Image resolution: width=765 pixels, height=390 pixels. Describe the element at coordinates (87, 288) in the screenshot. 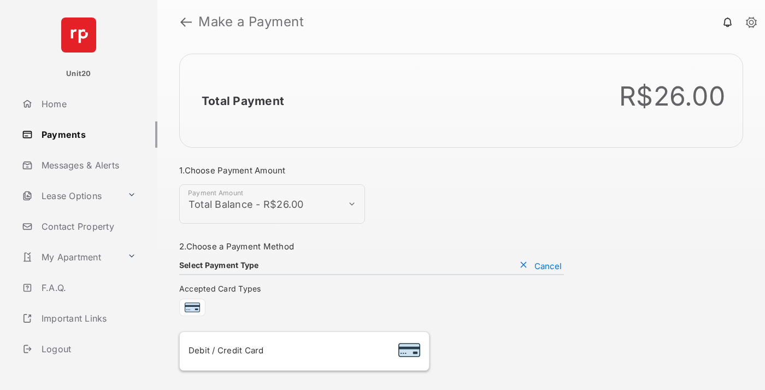

I see `a: F.A.Q.` at that location.